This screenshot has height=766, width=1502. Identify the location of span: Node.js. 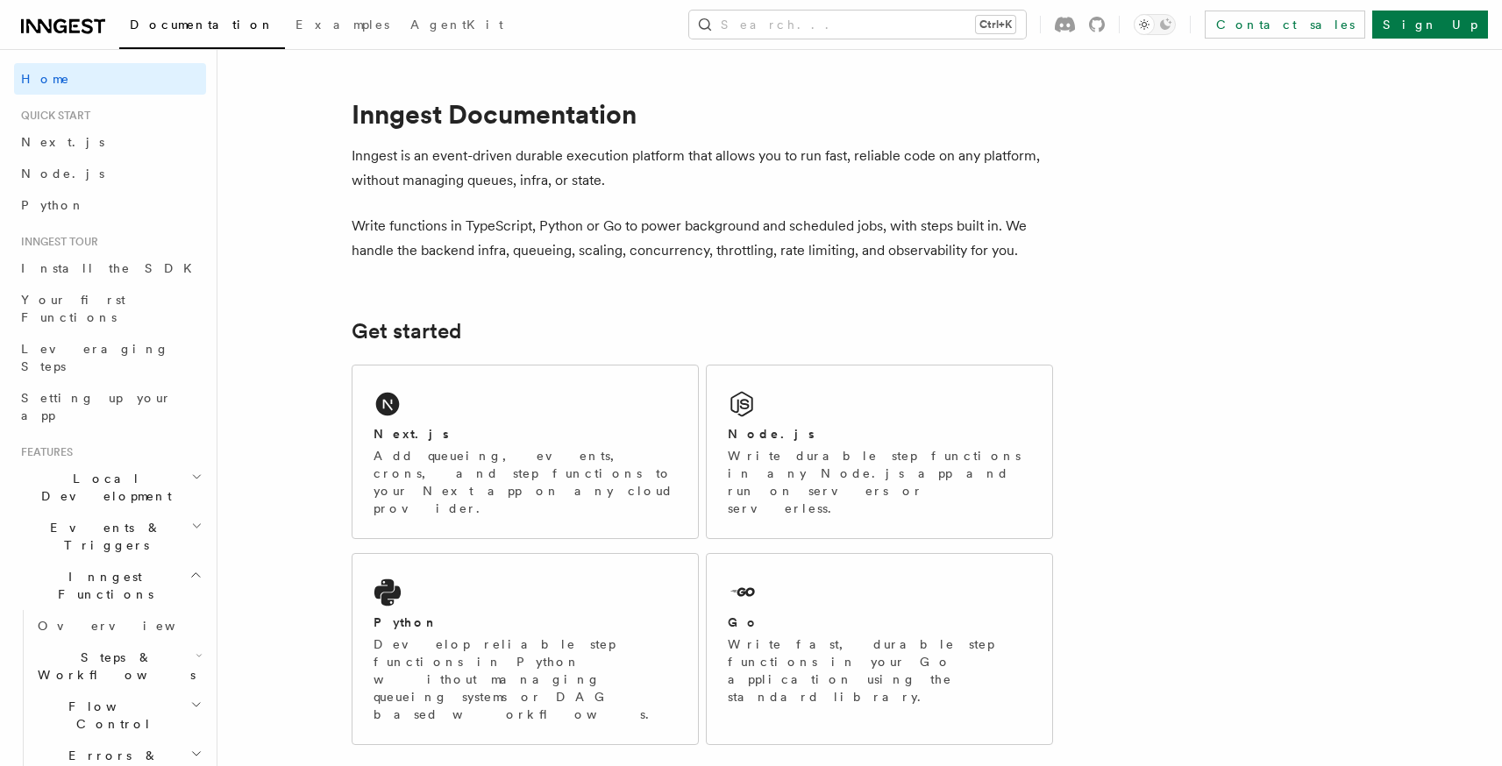
(62, 174).